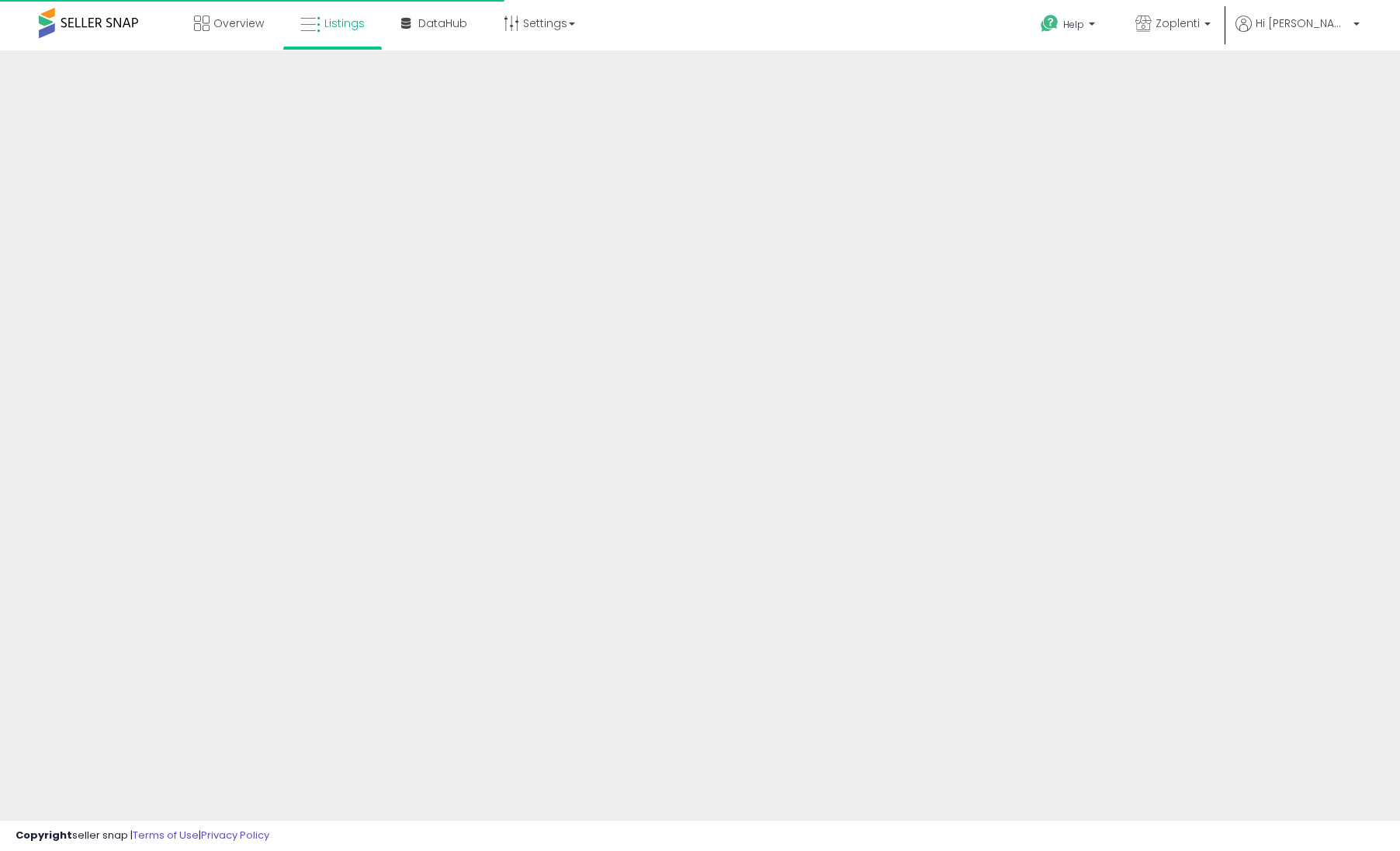 The width and height of the screenshot is (1400, 851). What do you see at coordinates (1049, 24) in the screenshot?
I see `i: Get Help` at bounding box center [1049, 24].